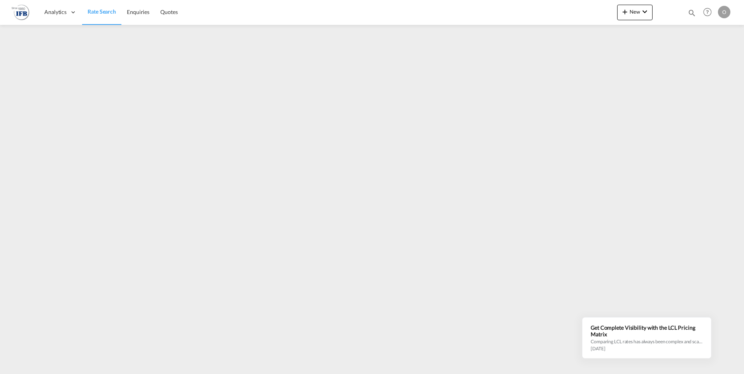 The image size is (744, 374). What do you see at coordinates (708, 12) in the screenshot?
I see `span: Help` at bounding box center [708, 12].